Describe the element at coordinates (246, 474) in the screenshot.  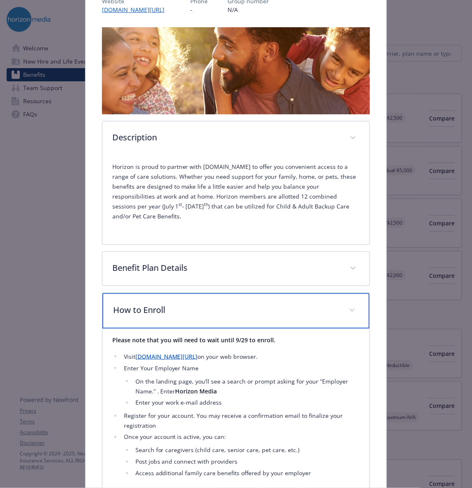
I see `li: Access additional family care benefits offered by your employer` at that location.